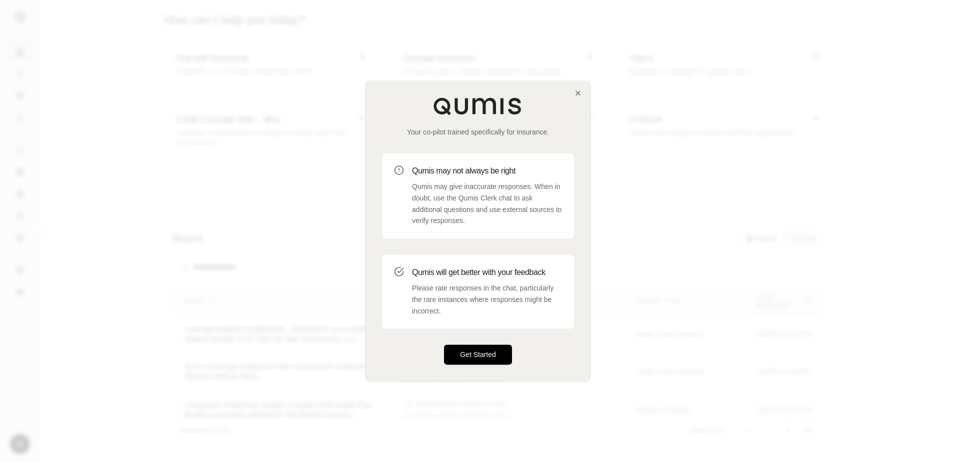  I want to click on p: Your co-pilot trained specifically for insurance., so click(478, 132).